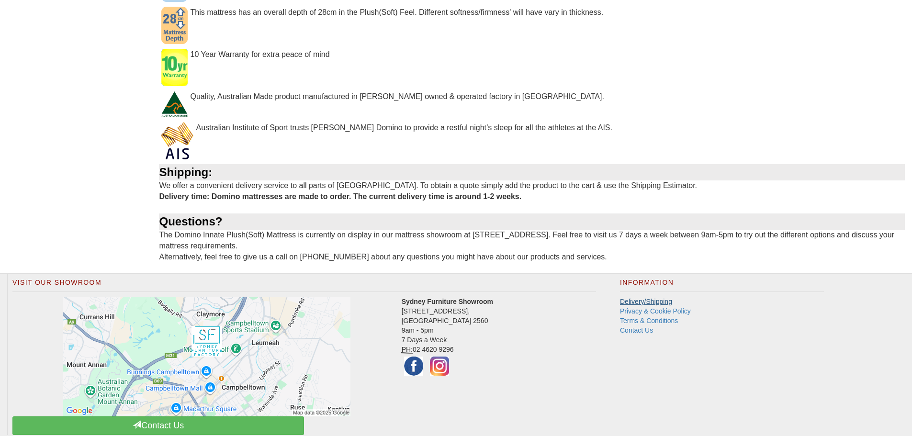  What do you see at coordinates (447, 302) in the screenshot?
I see `strong: Sydney Furniture Showroom` at bounding box center [447, 302].